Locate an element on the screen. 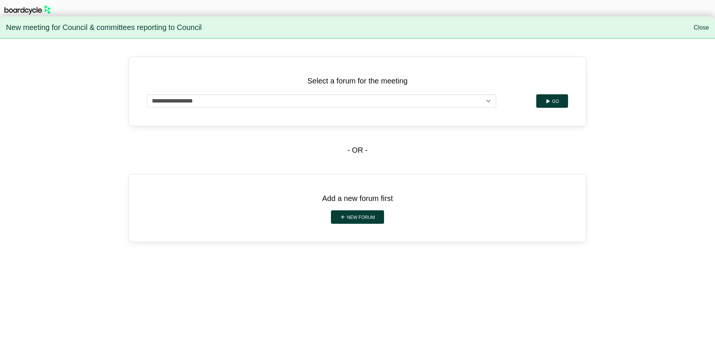 This screenshot has height=357, width=715. img: BoardcycleBlackGreen-aaafeed430059cb809a45853b8cf6d952af9d84e6e89e1f1685b34bfd5cb7d64.svg is located at coordinates (28, 10).